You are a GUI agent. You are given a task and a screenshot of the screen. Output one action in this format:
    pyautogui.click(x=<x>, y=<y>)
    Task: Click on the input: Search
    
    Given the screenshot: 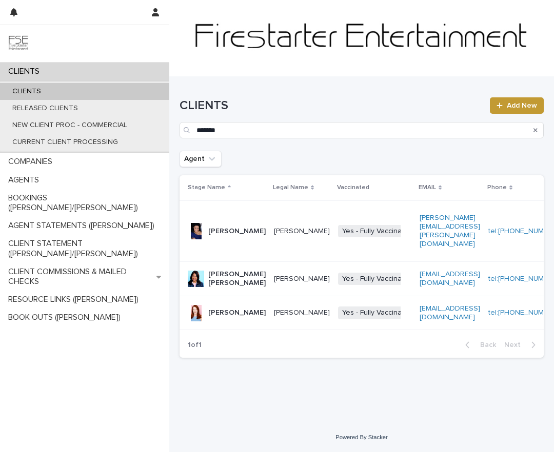 What is the action you would take?
    pyautogui.click(x=361, y=130)
    